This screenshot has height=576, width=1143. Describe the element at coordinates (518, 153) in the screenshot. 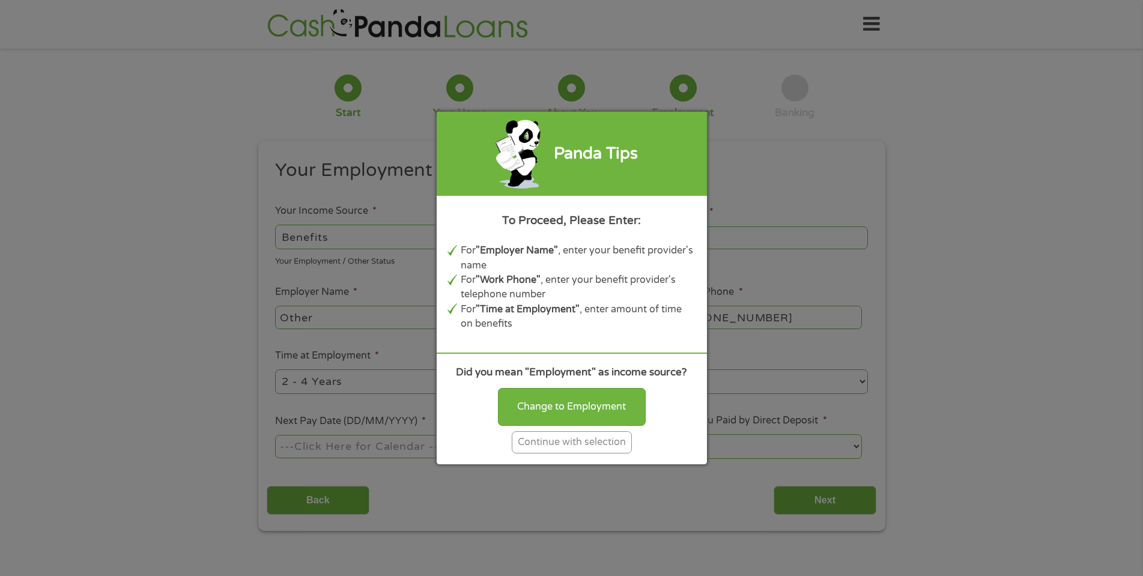

I see `img: green-panda-phone.png` at that location.